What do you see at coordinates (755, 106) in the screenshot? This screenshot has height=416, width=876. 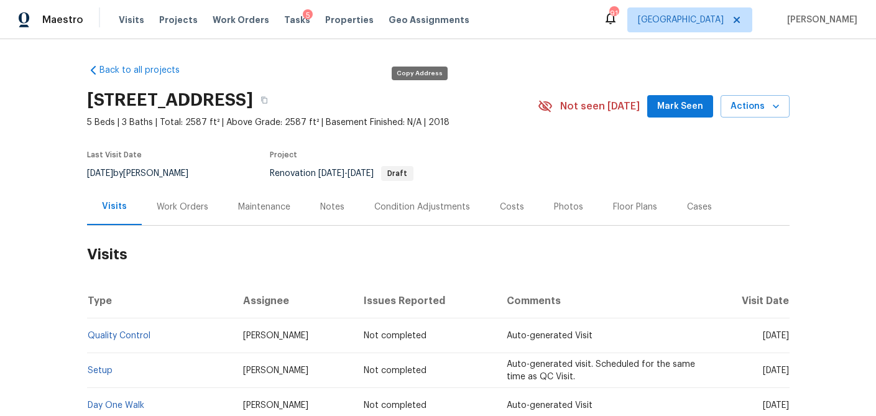 I see `button: Actions` at bounding box center [755, 106].